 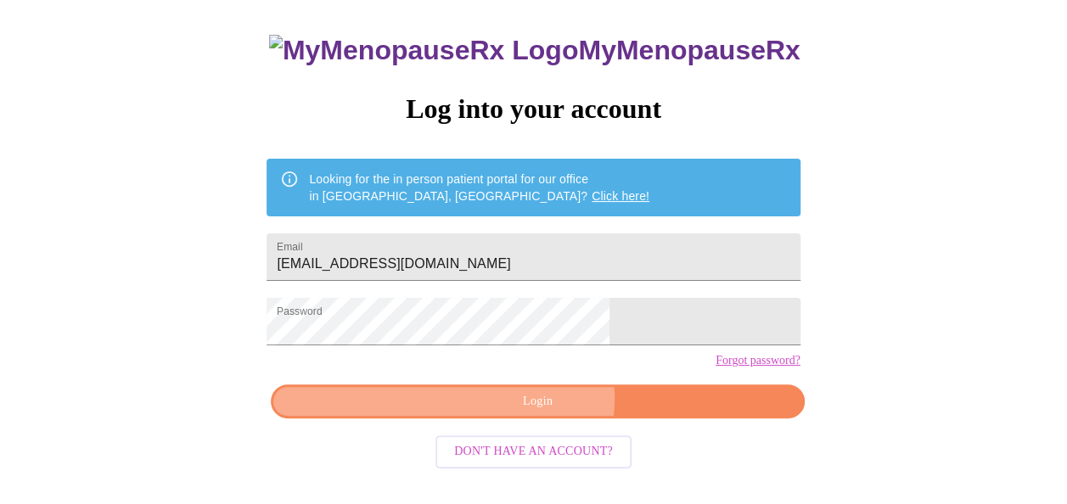 I want to click on a: Forgot password?, so click(x=758, y=361).